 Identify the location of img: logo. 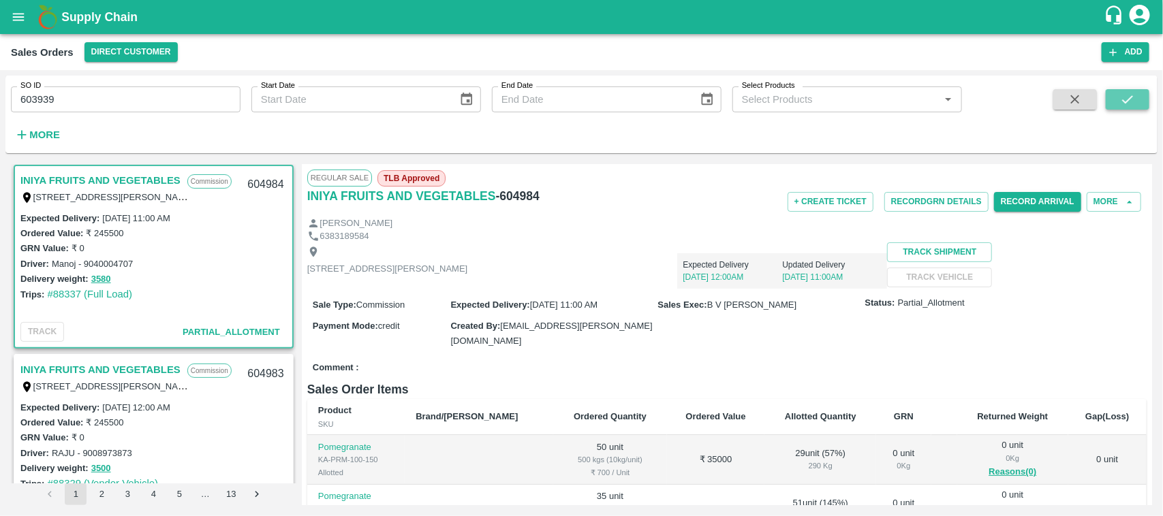
(48, 17).